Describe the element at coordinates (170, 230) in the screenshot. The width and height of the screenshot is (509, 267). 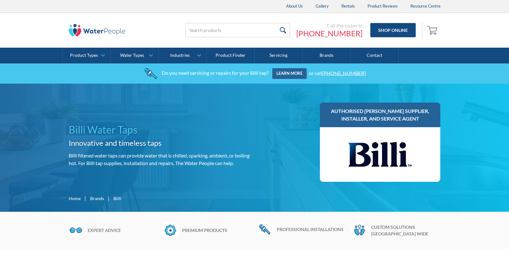
I see `img: Badge` at that location.